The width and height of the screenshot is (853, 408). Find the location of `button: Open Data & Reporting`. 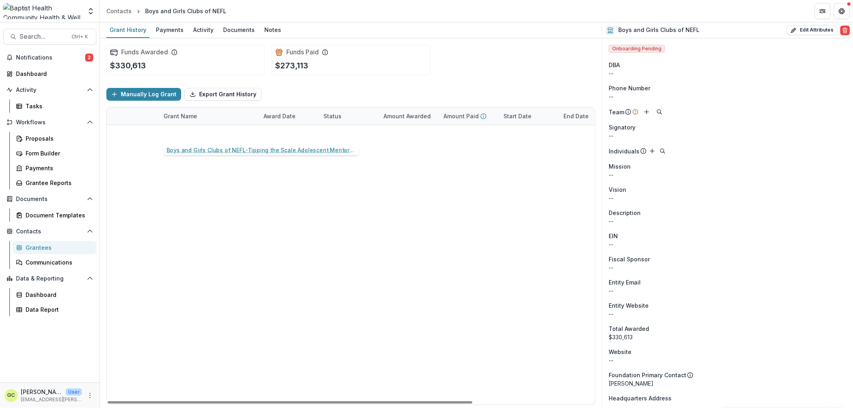

button: Open Data & Reporting is located at coordinates (50, 279).